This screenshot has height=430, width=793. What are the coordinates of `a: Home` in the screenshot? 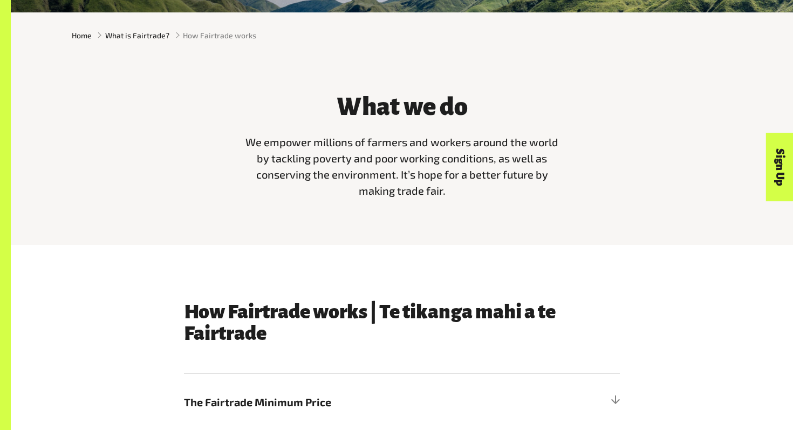 It's located at (81, 35).